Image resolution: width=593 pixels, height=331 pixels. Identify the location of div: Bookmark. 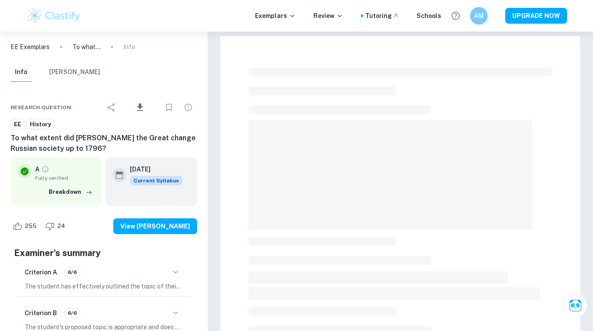
(169, 108).